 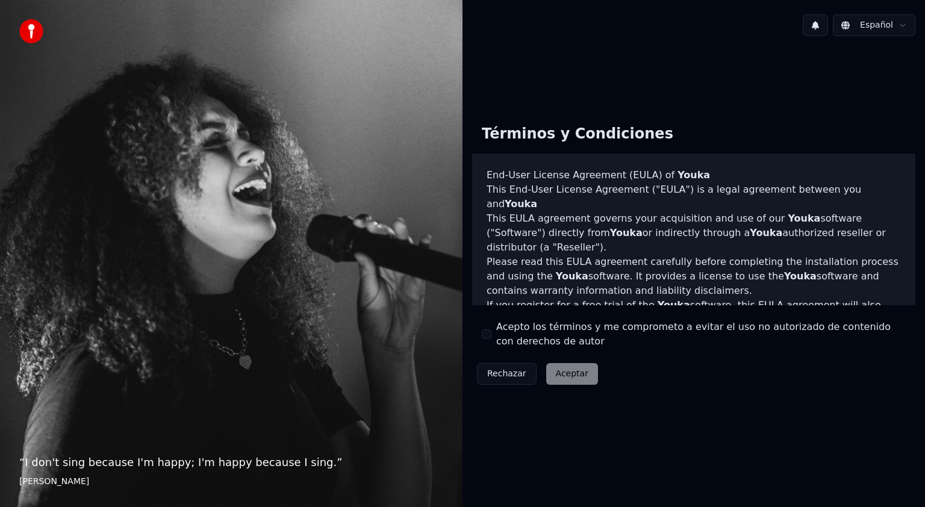 I want to click on label: Acepto los términos y me comprometo a evitar el uso no autorizado de contenido con derechos de autor, so click(x=701, y=334).